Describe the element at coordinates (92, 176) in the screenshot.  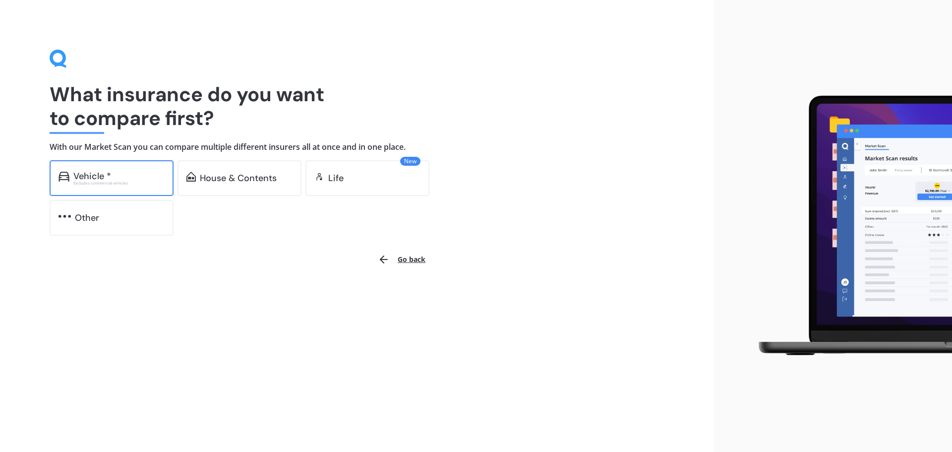
I see `div: Vehicle *` at that location.